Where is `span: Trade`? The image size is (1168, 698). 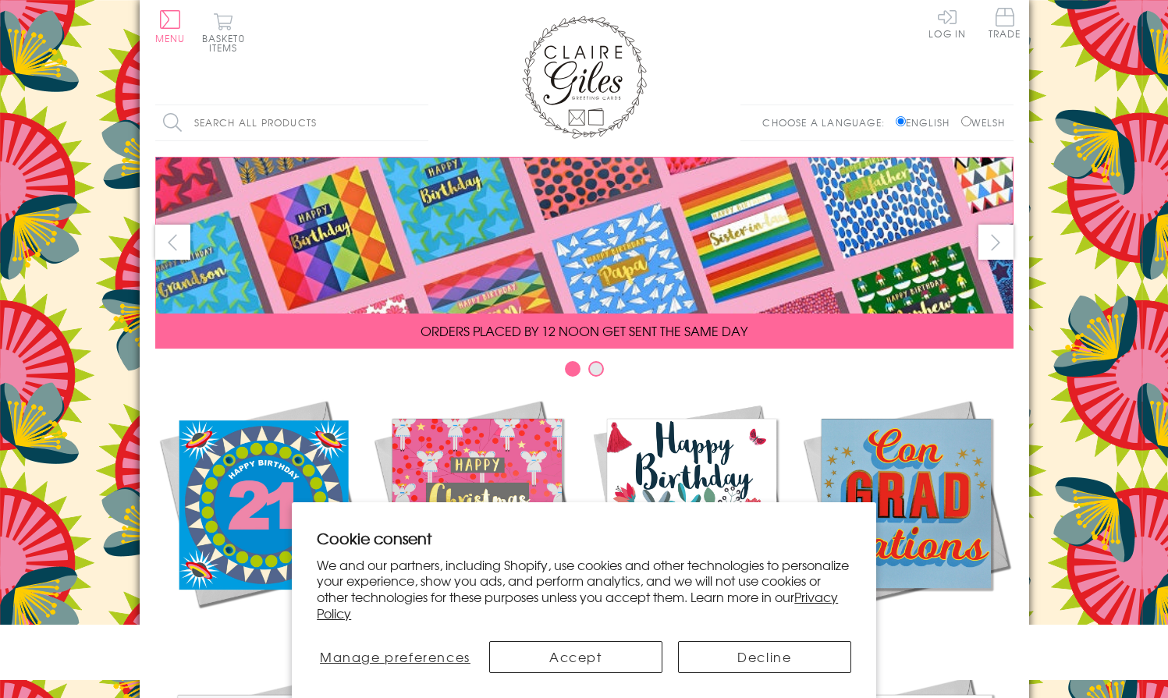
span: Trade is located at coordinates (1005, 23).